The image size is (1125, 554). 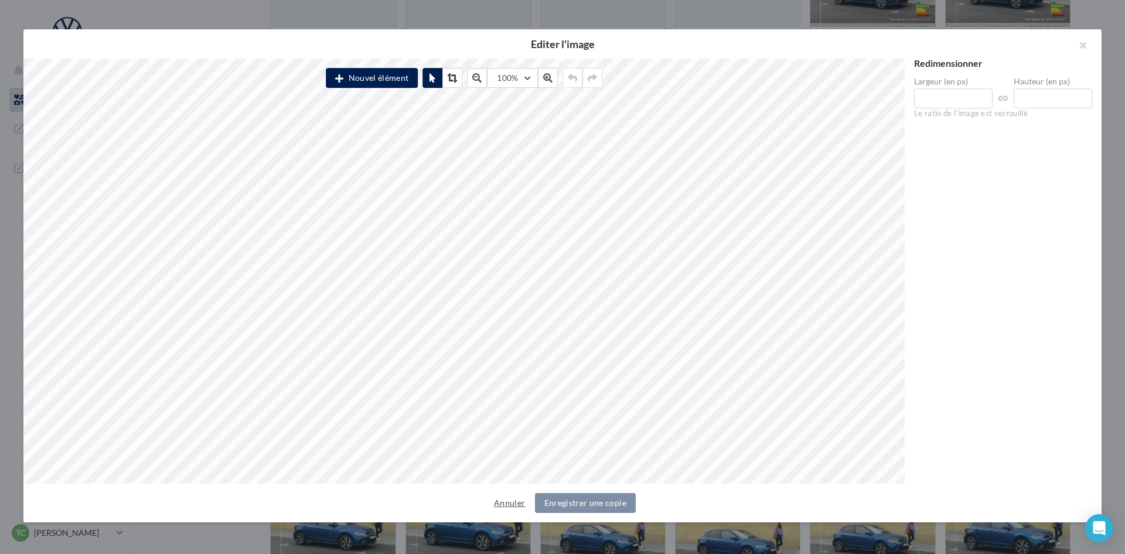 What do you see at coordinates (512, 78) in the screenshot?
I see `button: 100%` at bounding box center [512, 78].